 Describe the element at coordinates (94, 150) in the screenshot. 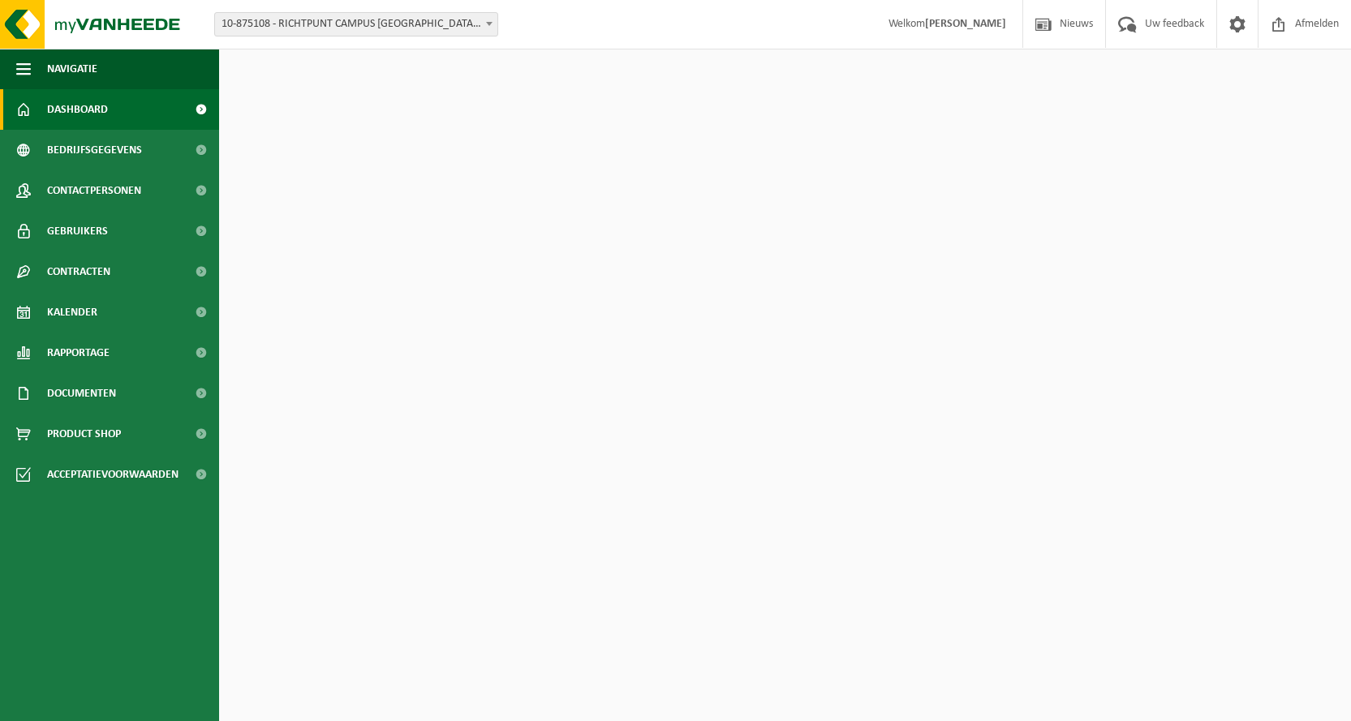

I see `span: Bedrijfsgegevens` at that location.